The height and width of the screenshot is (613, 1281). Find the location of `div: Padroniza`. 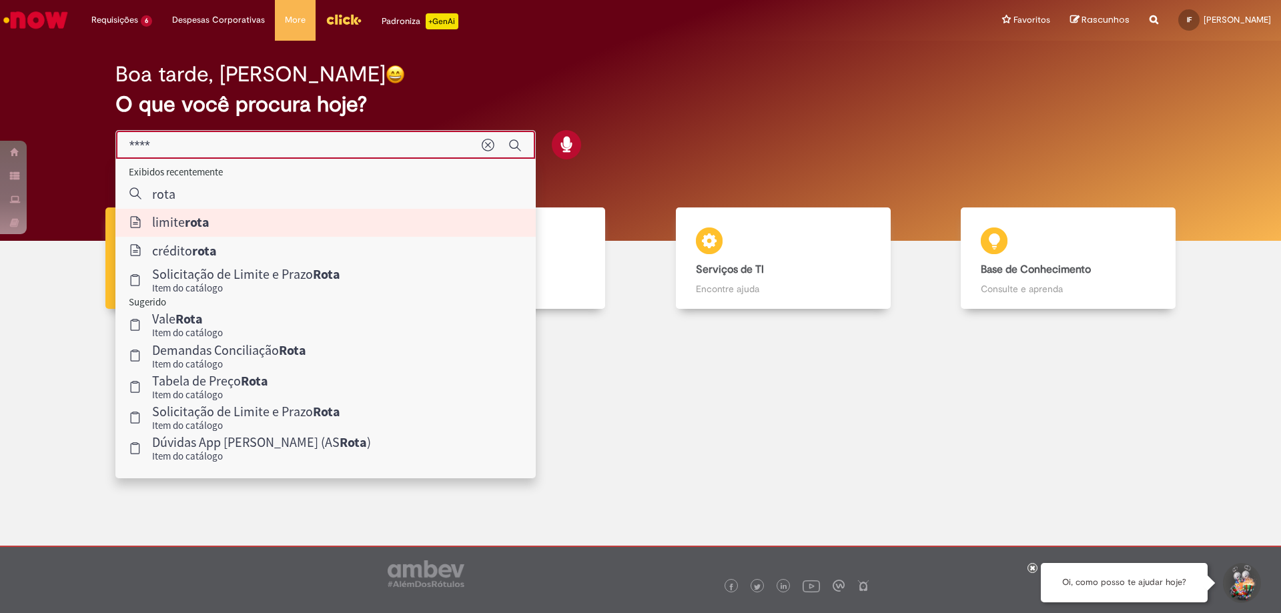

div: Padroniza is located at coordinates (420, 21).